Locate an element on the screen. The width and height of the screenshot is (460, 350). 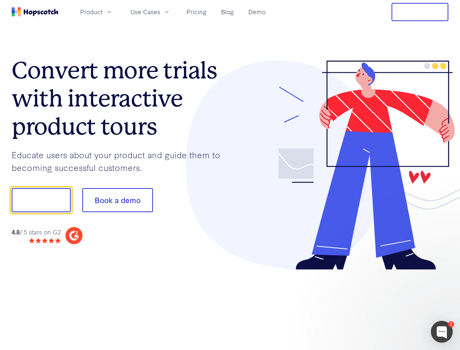
div: / 5 stars on G2 is located at coordinates (36, 232).